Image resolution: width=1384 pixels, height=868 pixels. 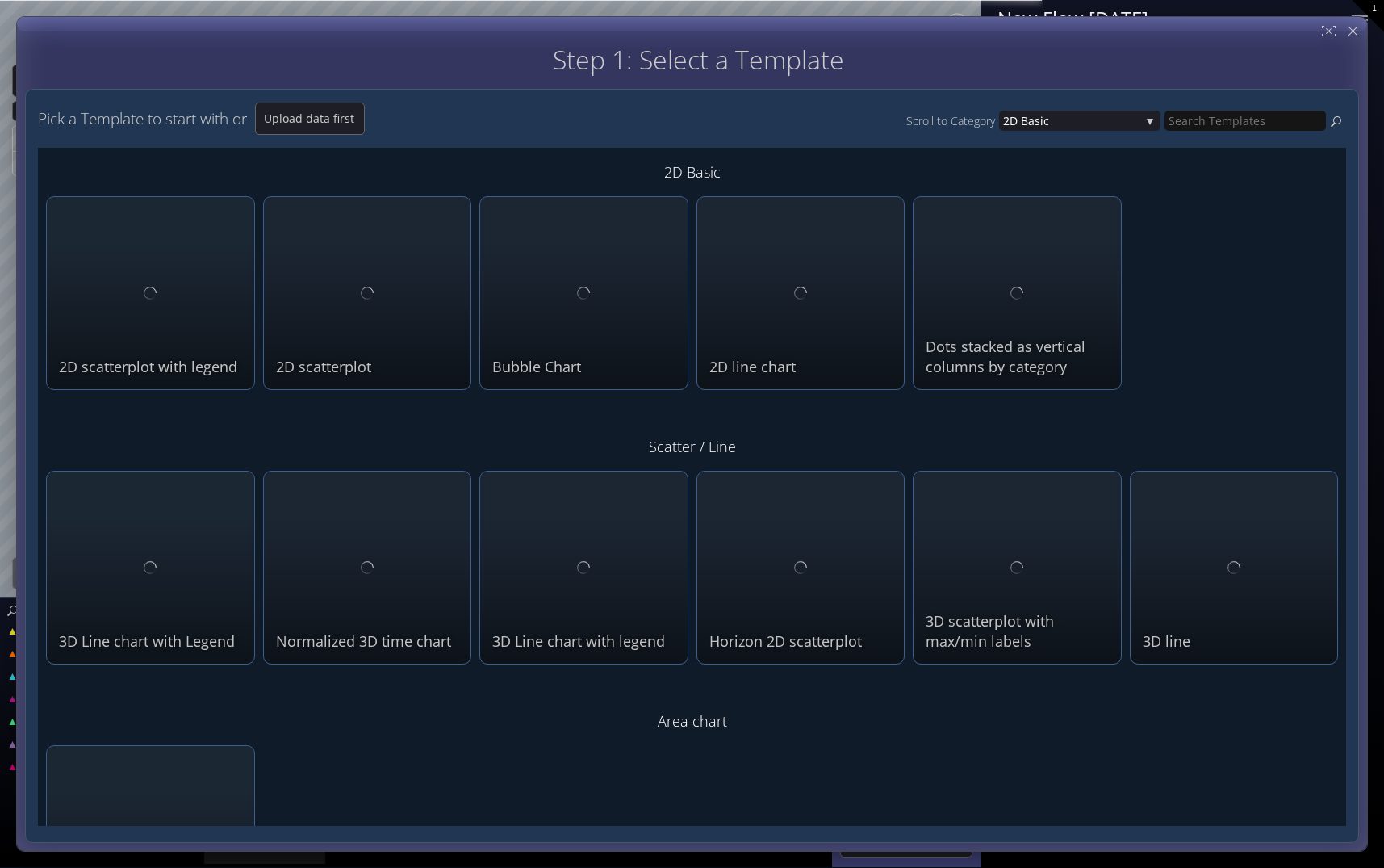 What do you see at coordinates (692, 447) in the screenshot?
I see `div: Scatter / Line` at bounding box center [692, 447].